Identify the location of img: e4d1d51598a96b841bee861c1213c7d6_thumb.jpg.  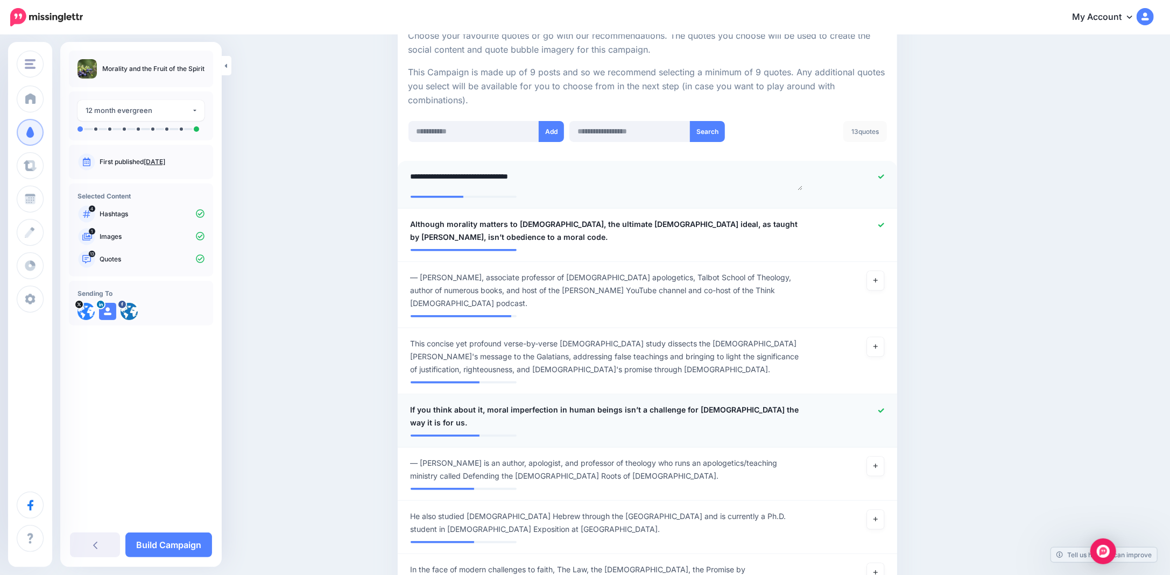
(87, 69).